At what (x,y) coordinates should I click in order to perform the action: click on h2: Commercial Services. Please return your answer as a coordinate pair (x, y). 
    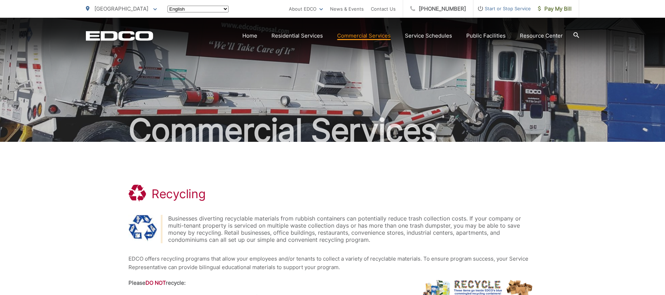
    Looking at the image, I should click on (333, 131).